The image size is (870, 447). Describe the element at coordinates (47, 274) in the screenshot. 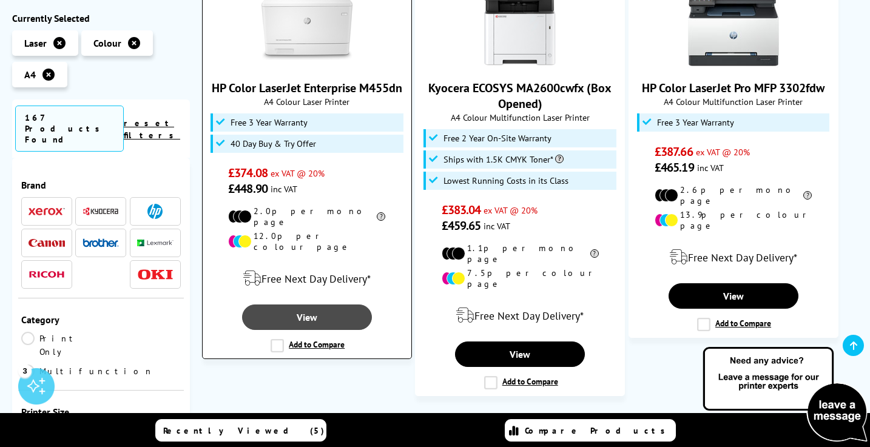

I see `img: Ricoh` at that location.